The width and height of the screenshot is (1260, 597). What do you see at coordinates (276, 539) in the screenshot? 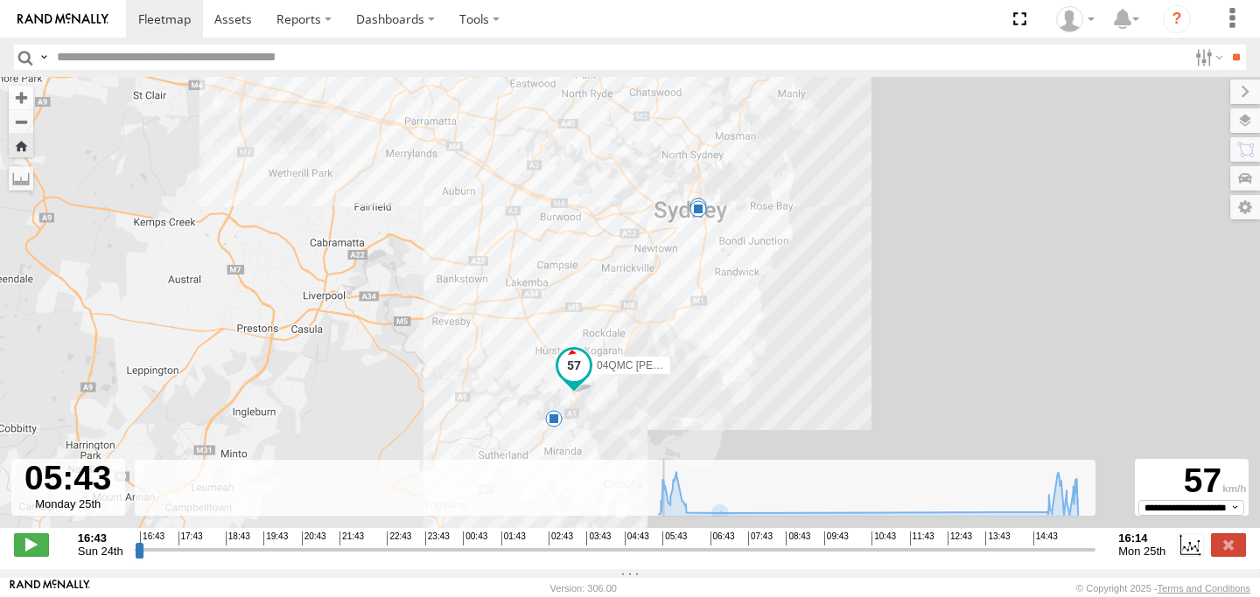
I see `span: 19:43` at bounding box center [276, 539].